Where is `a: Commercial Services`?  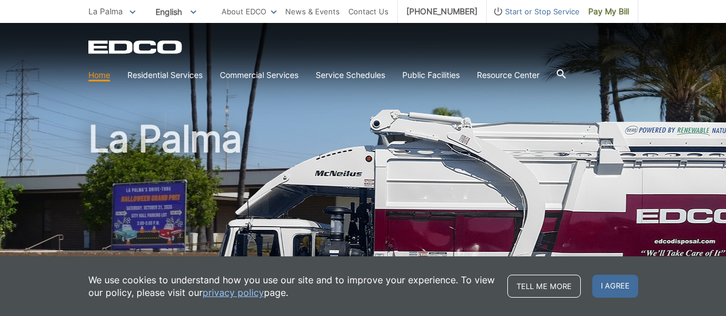
a: Commercial Services is located at coordinates (259, 75).